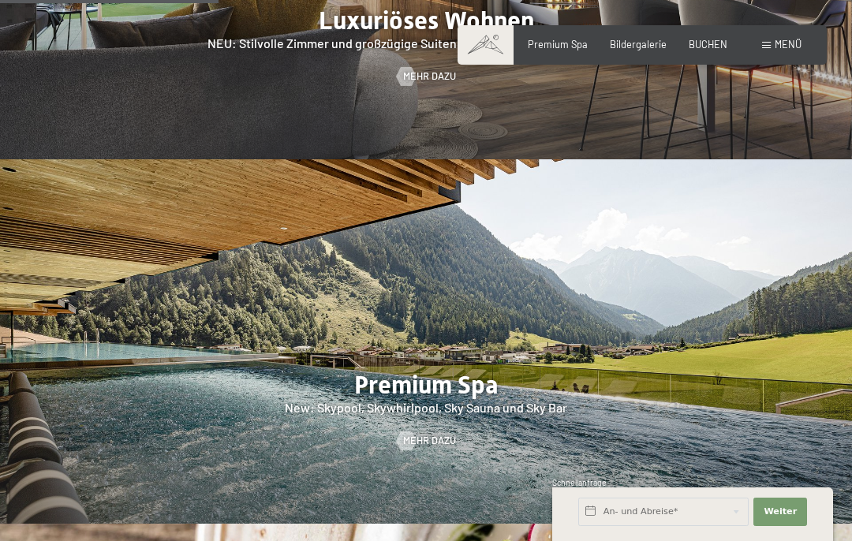 This screenshot has width=852, height=541. What do you see at coordinates (558, 44) in the screenshot?
I see `span: Premium Spa` at bounding box center [558, 44].